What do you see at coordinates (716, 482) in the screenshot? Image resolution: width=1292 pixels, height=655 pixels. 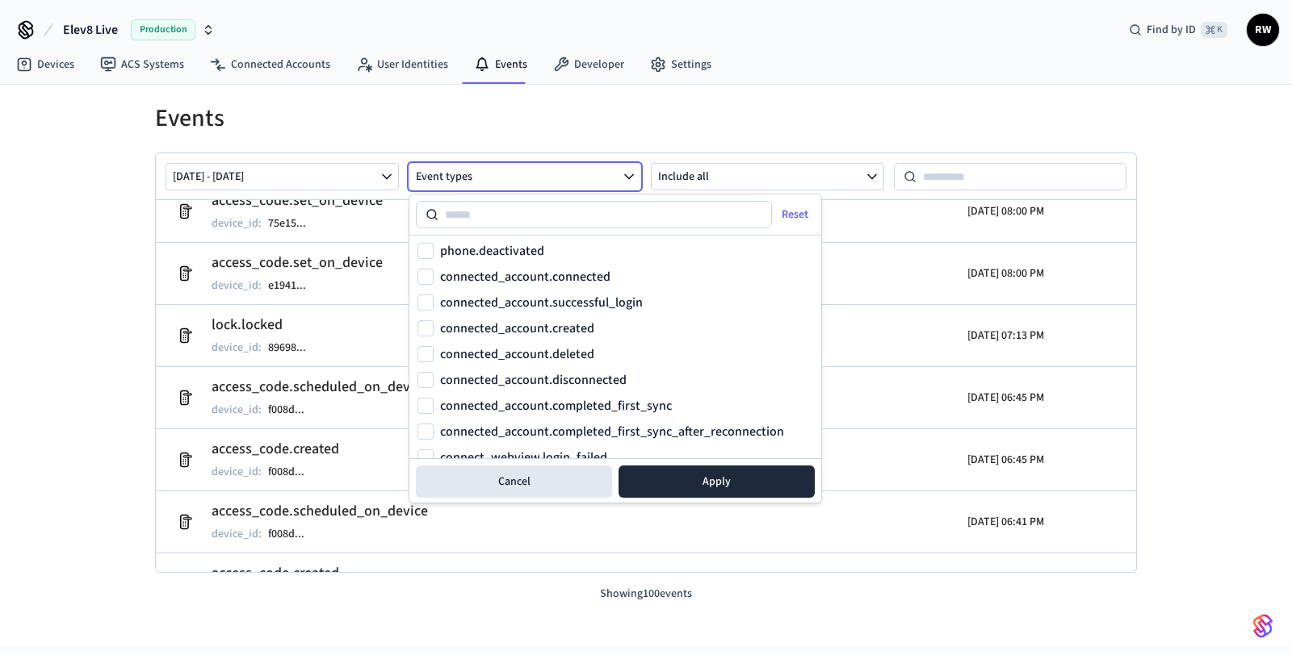 I see `button: Apply` at bounding box center [716, 482].